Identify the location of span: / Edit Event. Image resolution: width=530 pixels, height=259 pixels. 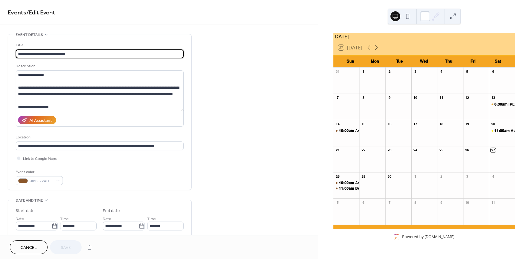
(41, 13).